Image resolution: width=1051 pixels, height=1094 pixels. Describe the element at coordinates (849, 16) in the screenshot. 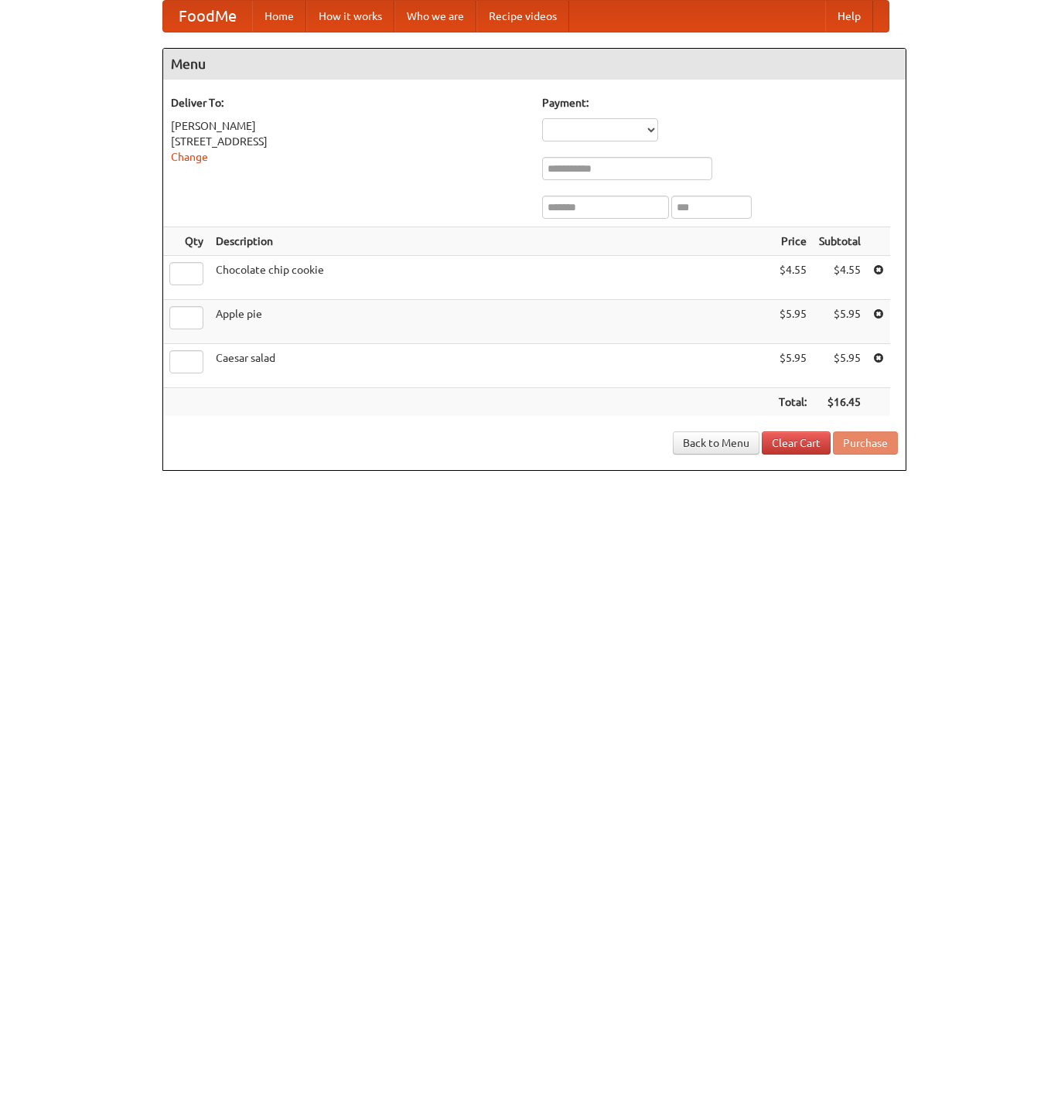

I see `a: Help` at that location.